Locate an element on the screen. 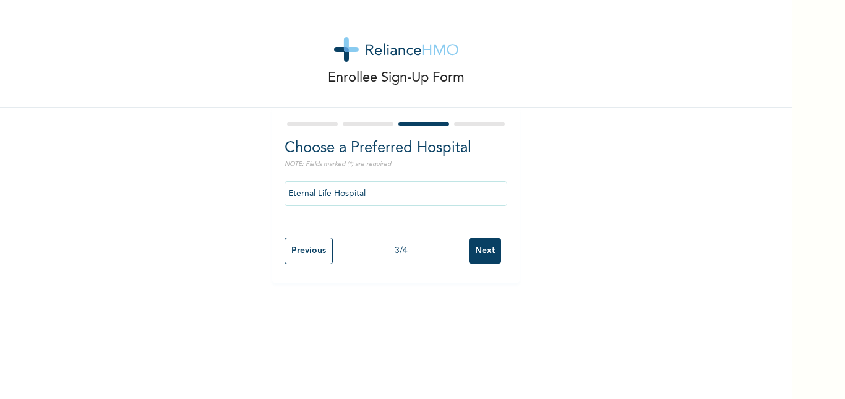 The image size is (845, 399). p: NOTE: Fields marked (*) are required is located at coordinates (396, 164).